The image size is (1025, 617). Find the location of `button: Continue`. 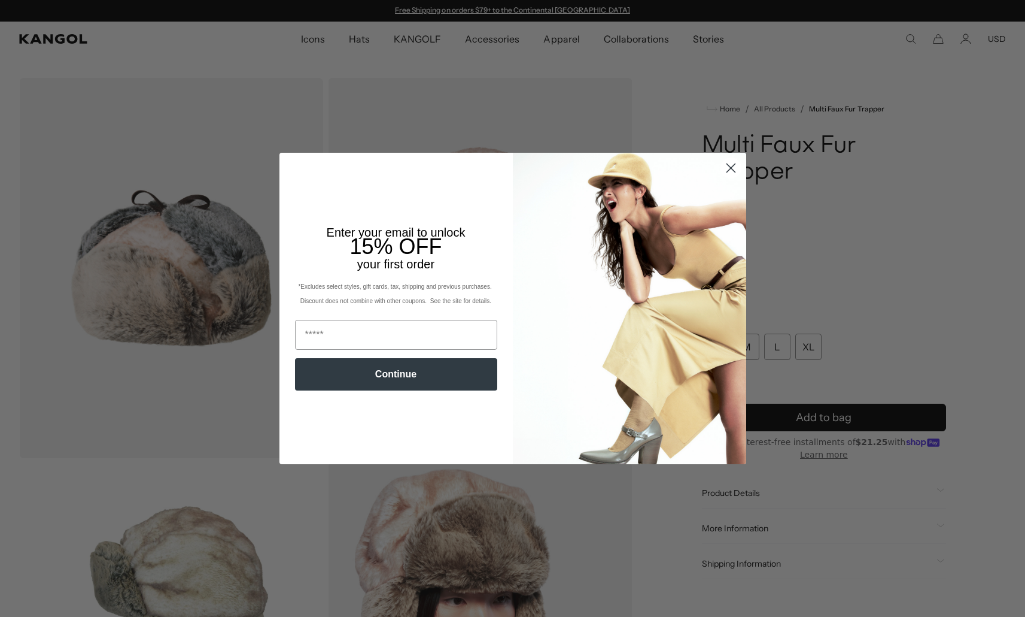

button: Continue is located at coordinates (396, 374).